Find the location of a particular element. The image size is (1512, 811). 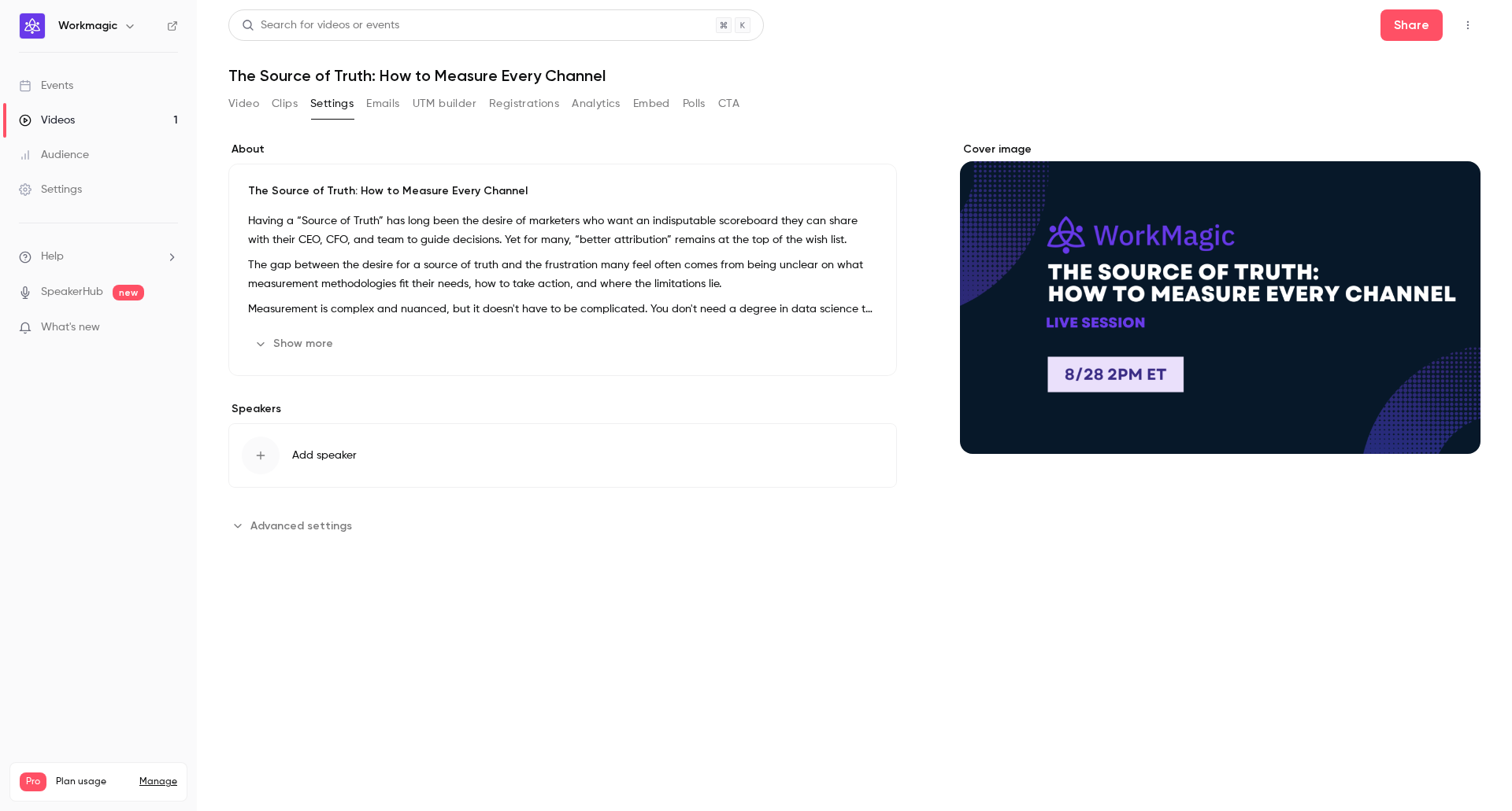

div: Settings is located at coordinates (50, 190).